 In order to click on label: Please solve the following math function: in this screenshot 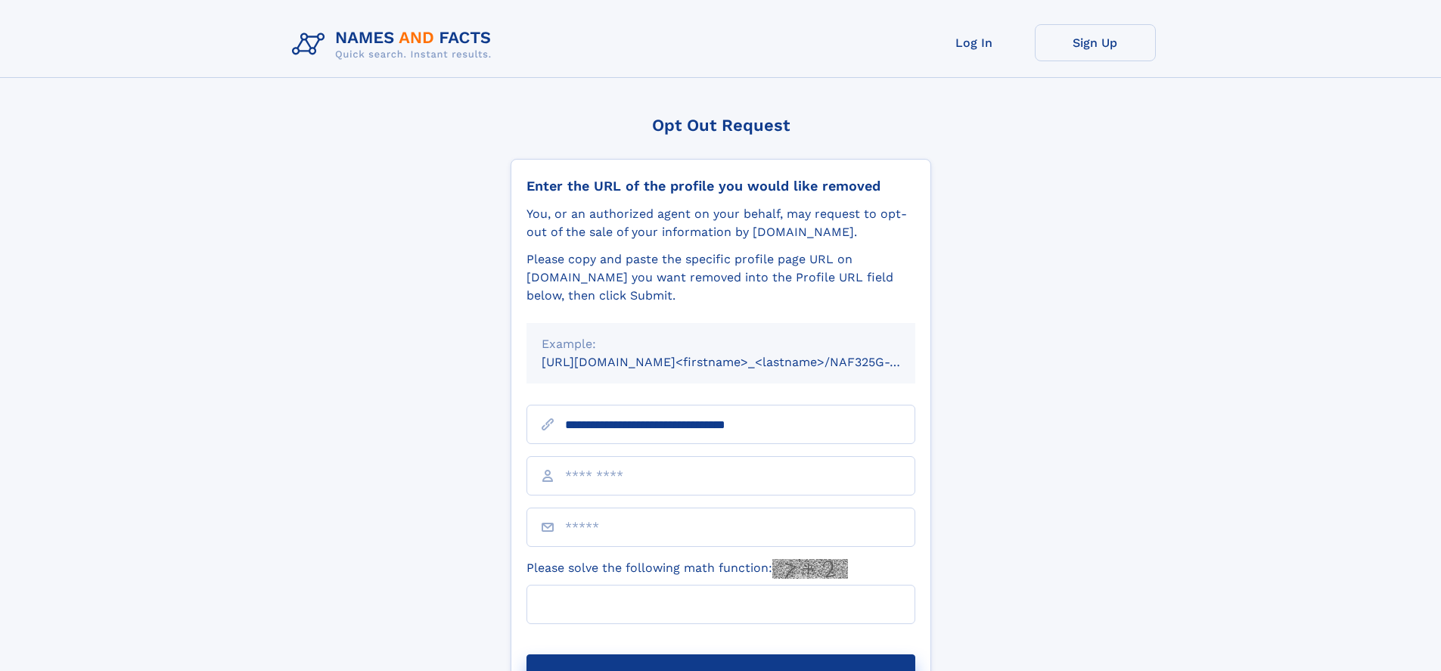, I will do `click(687, 569)`.